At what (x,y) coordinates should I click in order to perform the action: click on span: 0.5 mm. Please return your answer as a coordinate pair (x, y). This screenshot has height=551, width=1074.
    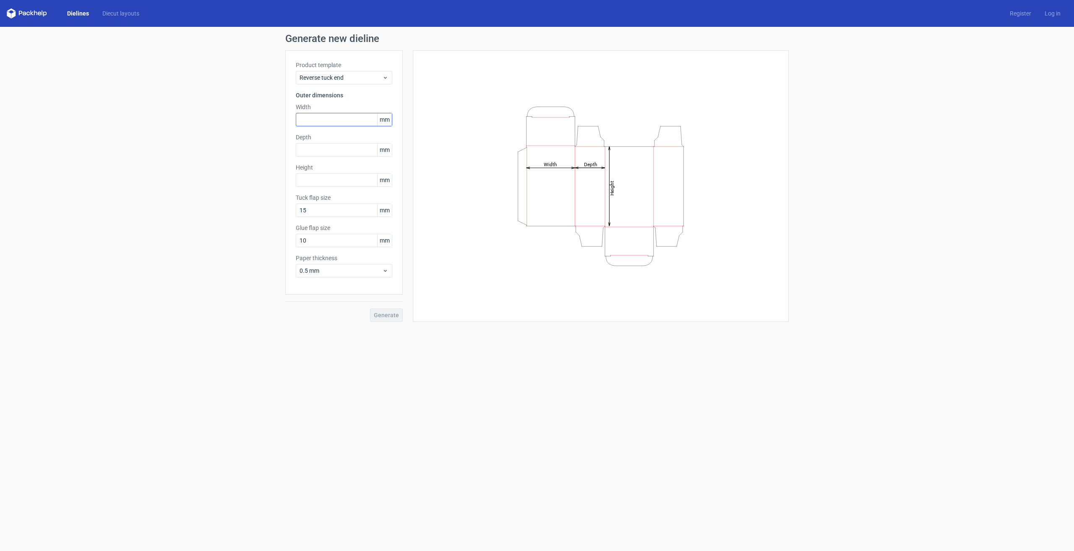
    Looking at the image, I should click on (341, 271).